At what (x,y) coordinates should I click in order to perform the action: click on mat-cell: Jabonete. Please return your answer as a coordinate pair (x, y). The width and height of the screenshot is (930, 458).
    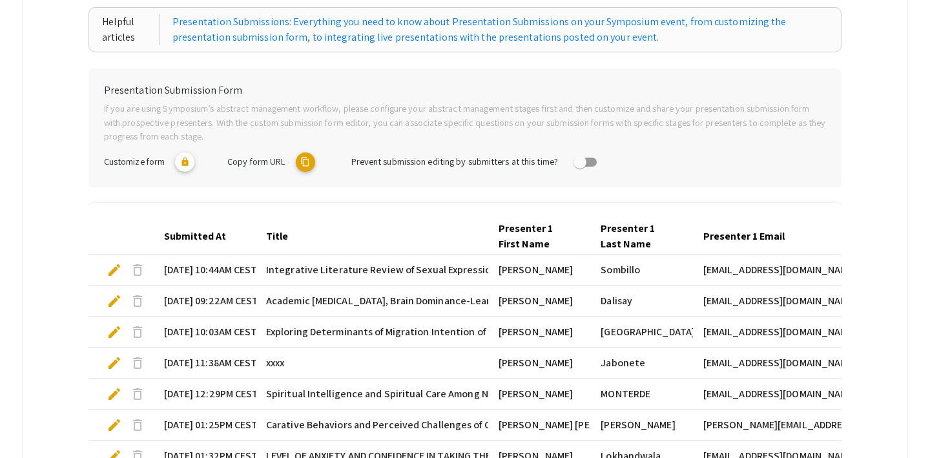
    Looking at the image, I should click on (641, 363).